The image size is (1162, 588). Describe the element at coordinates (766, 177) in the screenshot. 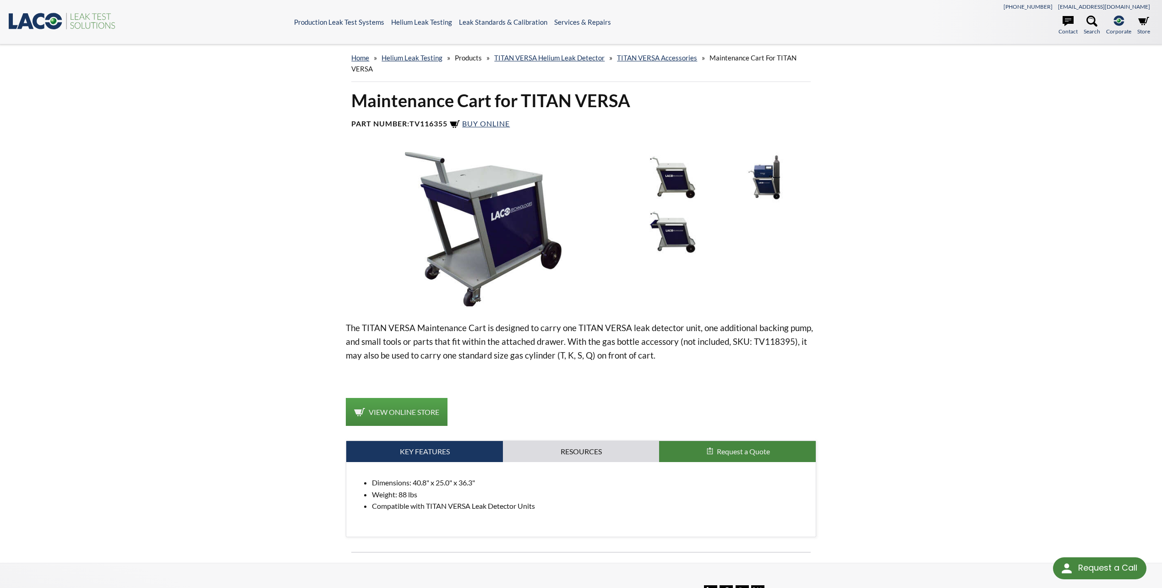

I see `img: Maintenance Cart with Gas Bottle` at that location.